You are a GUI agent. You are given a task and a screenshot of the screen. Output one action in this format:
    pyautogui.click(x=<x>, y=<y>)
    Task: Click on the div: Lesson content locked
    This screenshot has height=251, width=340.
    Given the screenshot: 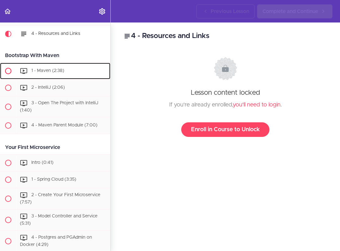 What is the action you would take?
    pyautogui.click(x=225, y=97)
    